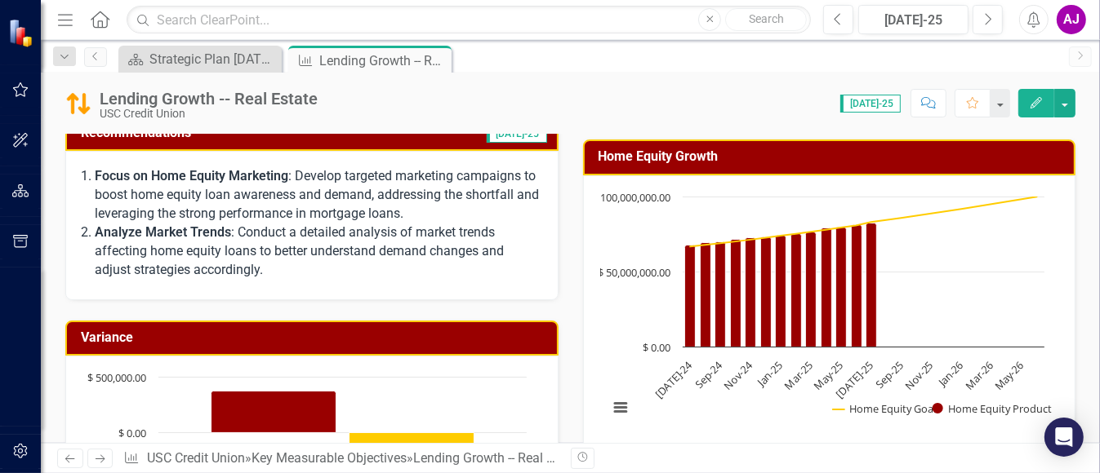 The height and width of the screenshot is (473, 1100). What do you see at coordinates (1007, 409) in the screenshot?
I see `text: Home Equity Production` at bounding box center [1007, 409].